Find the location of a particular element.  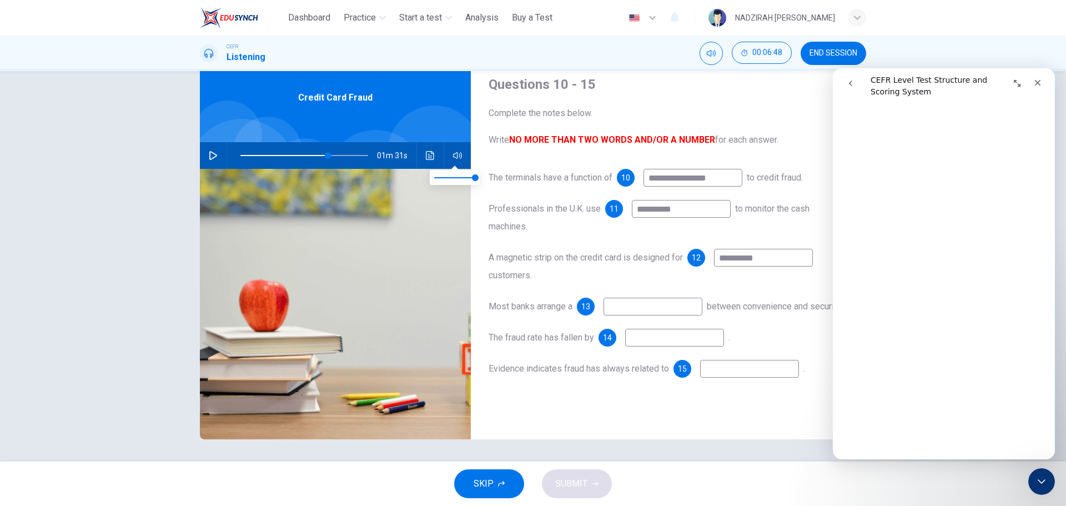

button: END SESSION is located at coordinates (834, 53).